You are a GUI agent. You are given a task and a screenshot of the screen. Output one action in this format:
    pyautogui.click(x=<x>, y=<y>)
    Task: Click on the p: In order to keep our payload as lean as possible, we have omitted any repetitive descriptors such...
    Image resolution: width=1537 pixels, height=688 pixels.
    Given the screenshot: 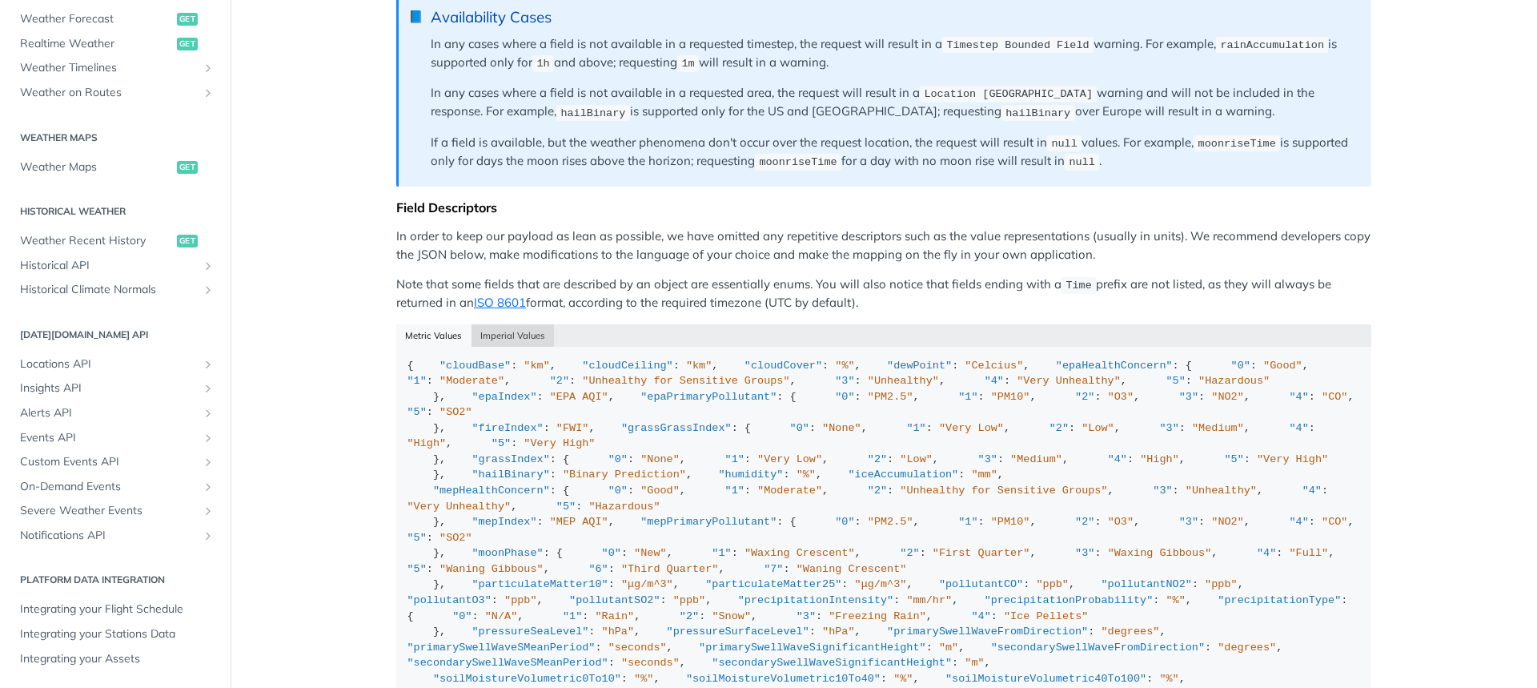 What is the action you would take?
    pyautogui.click(x=884, y=245)
    